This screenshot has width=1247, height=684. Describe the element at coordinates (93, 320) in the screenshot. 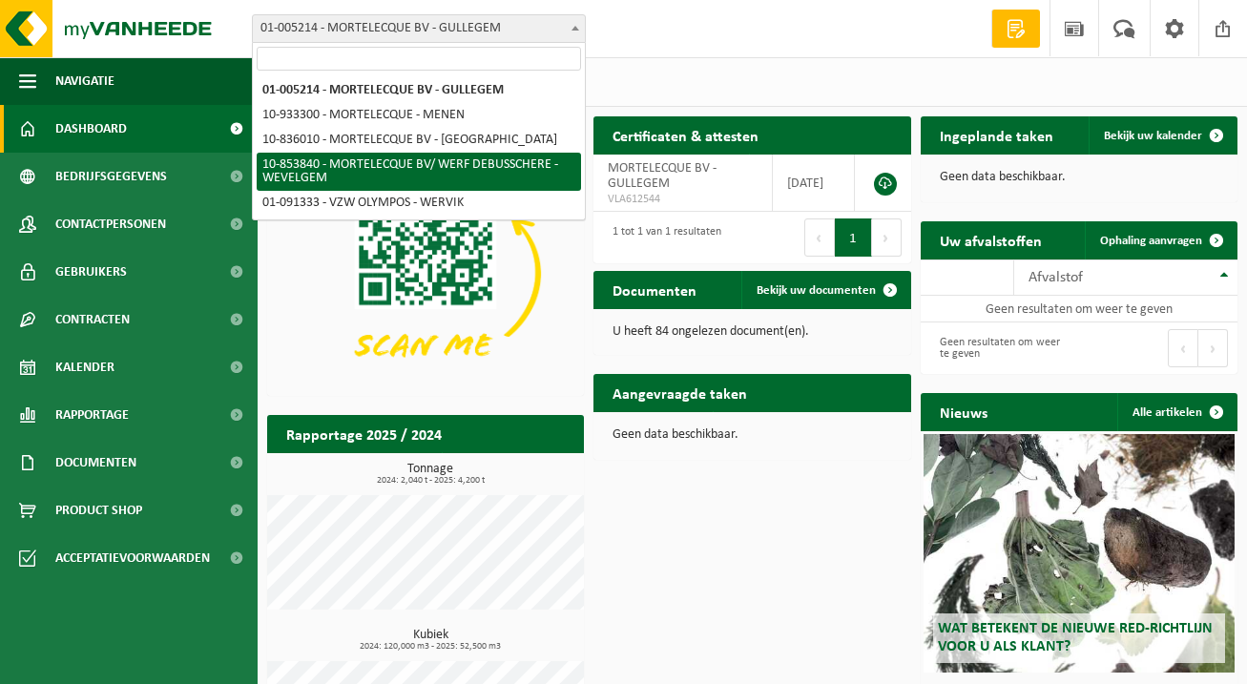

I see `span: Contracten` at that location.